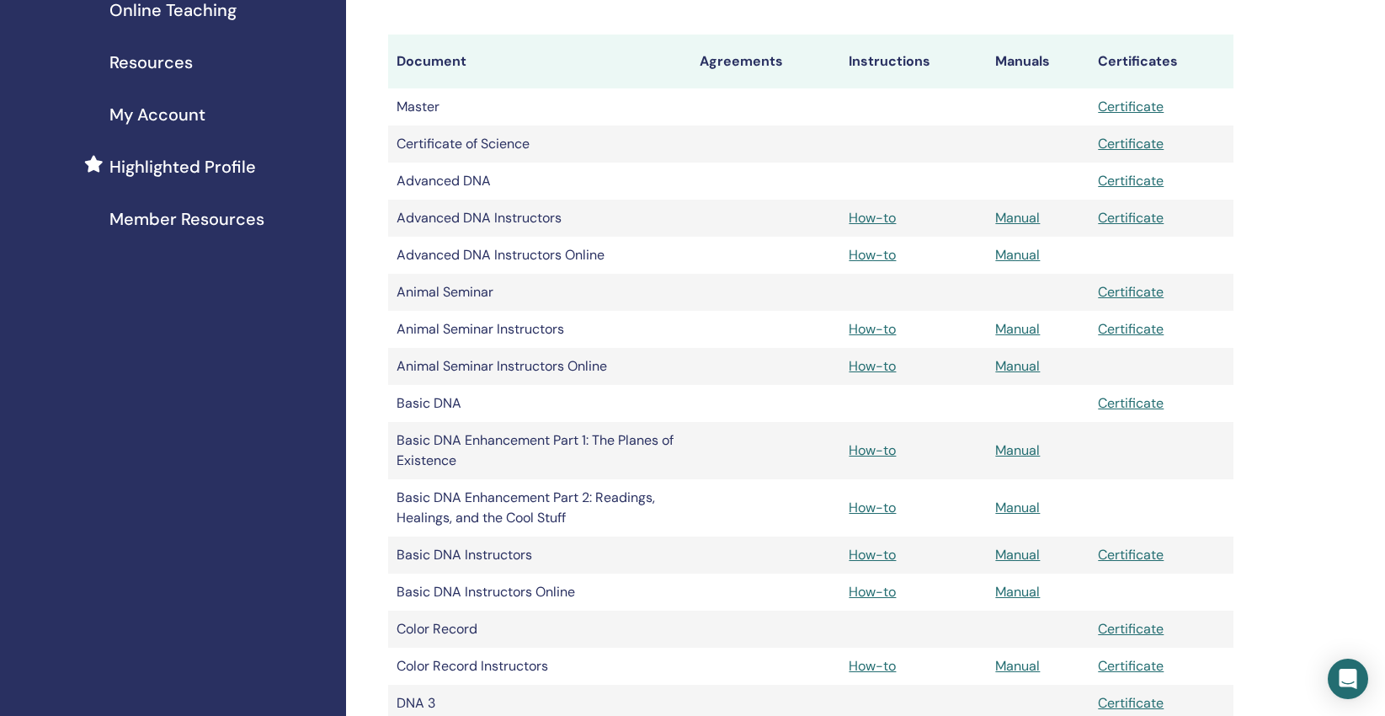  I want to click on th: Certificates, so click(1161, 61).